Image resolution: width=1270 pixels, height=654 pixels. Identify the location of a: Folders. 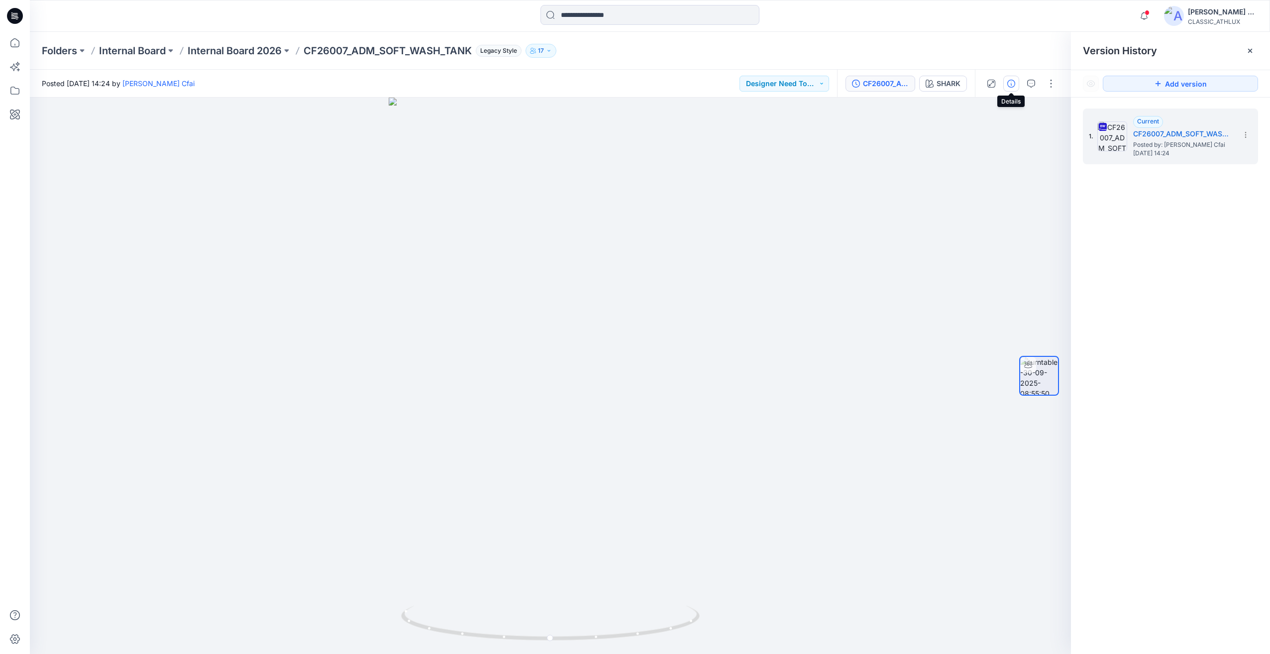
(59, 51).